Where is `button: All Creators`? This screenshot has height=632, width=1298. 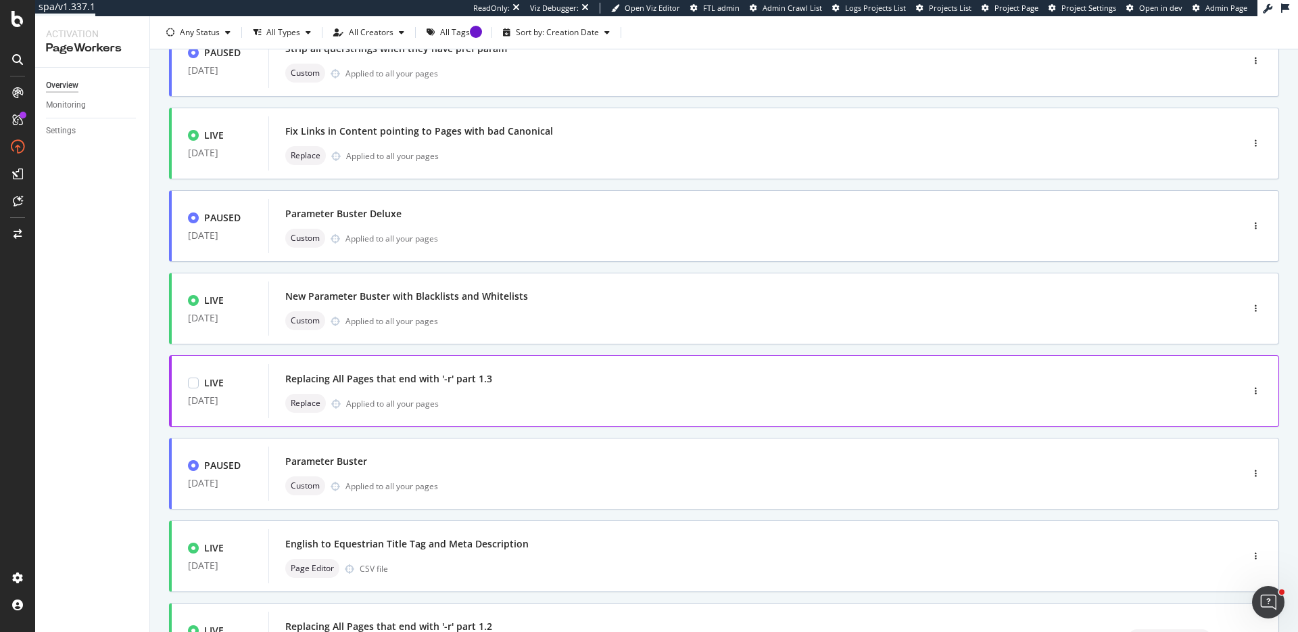
button: All Creators is located at coordinates (369, 32).